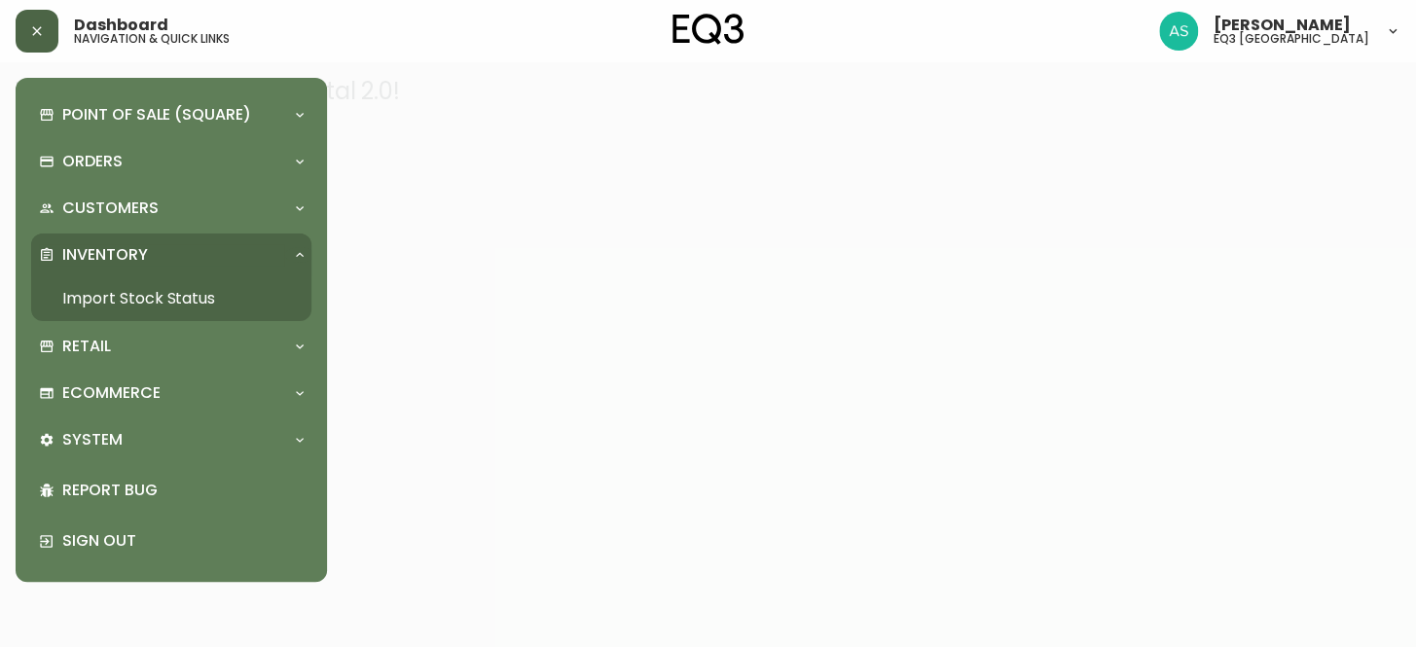  I want to click on div: Sign Out, so click(171, 541).